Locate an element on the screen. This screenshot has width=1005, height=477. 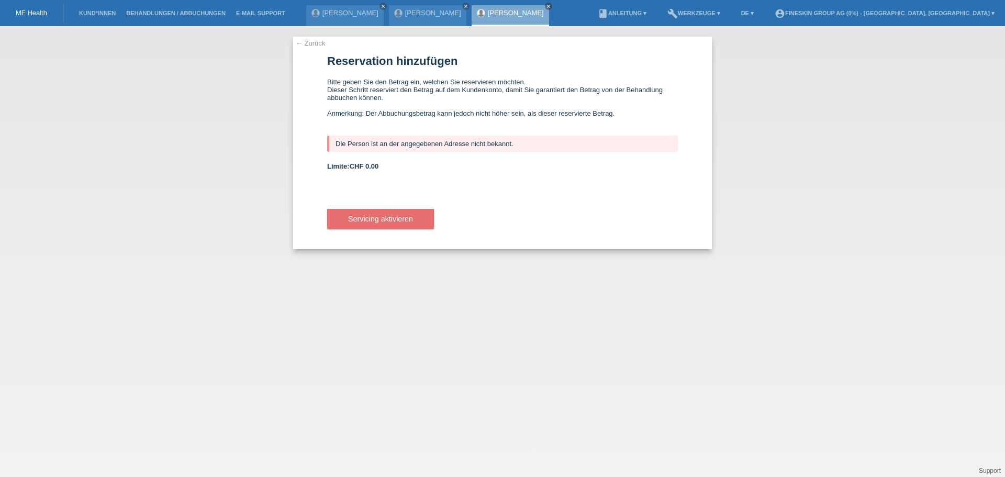
button: Servicing aktivieren is located at coordinates (381, 219).